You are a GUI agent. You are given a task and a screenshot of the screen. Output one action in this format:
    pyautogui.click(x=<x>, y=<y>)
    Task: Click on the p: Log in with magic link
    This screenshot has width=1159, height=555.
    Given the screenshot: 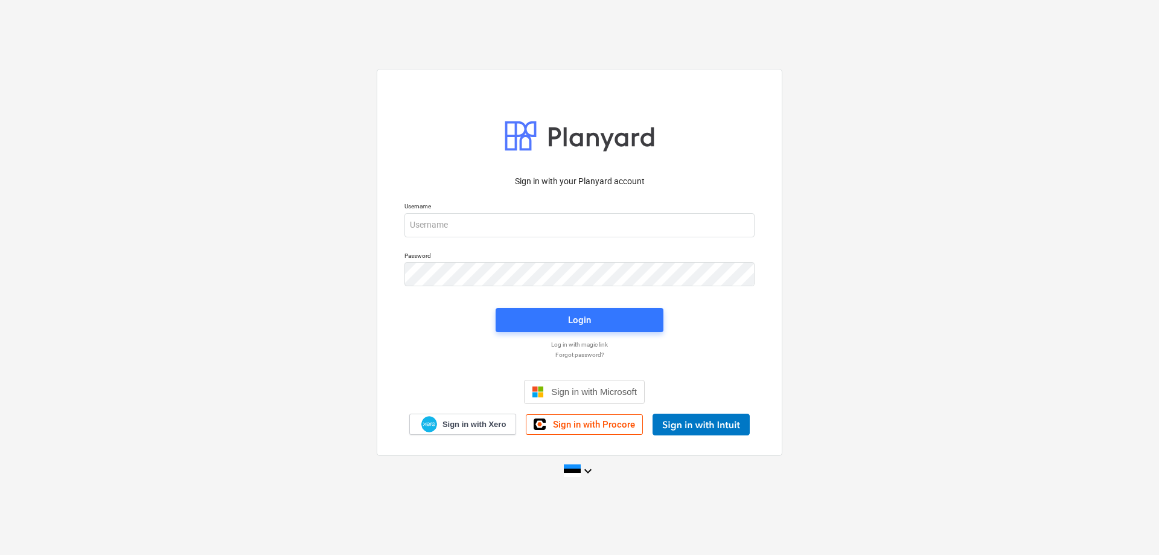 What is the action you would take?
    pyautogui.click(x=580, y=344)
    